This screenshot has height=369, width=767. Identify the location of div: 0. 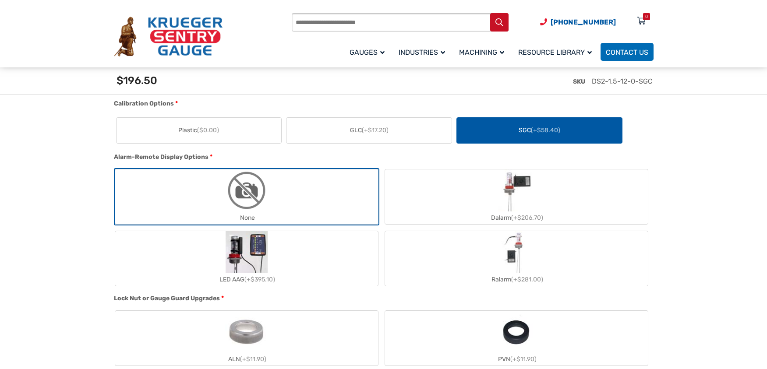
(647, 17).